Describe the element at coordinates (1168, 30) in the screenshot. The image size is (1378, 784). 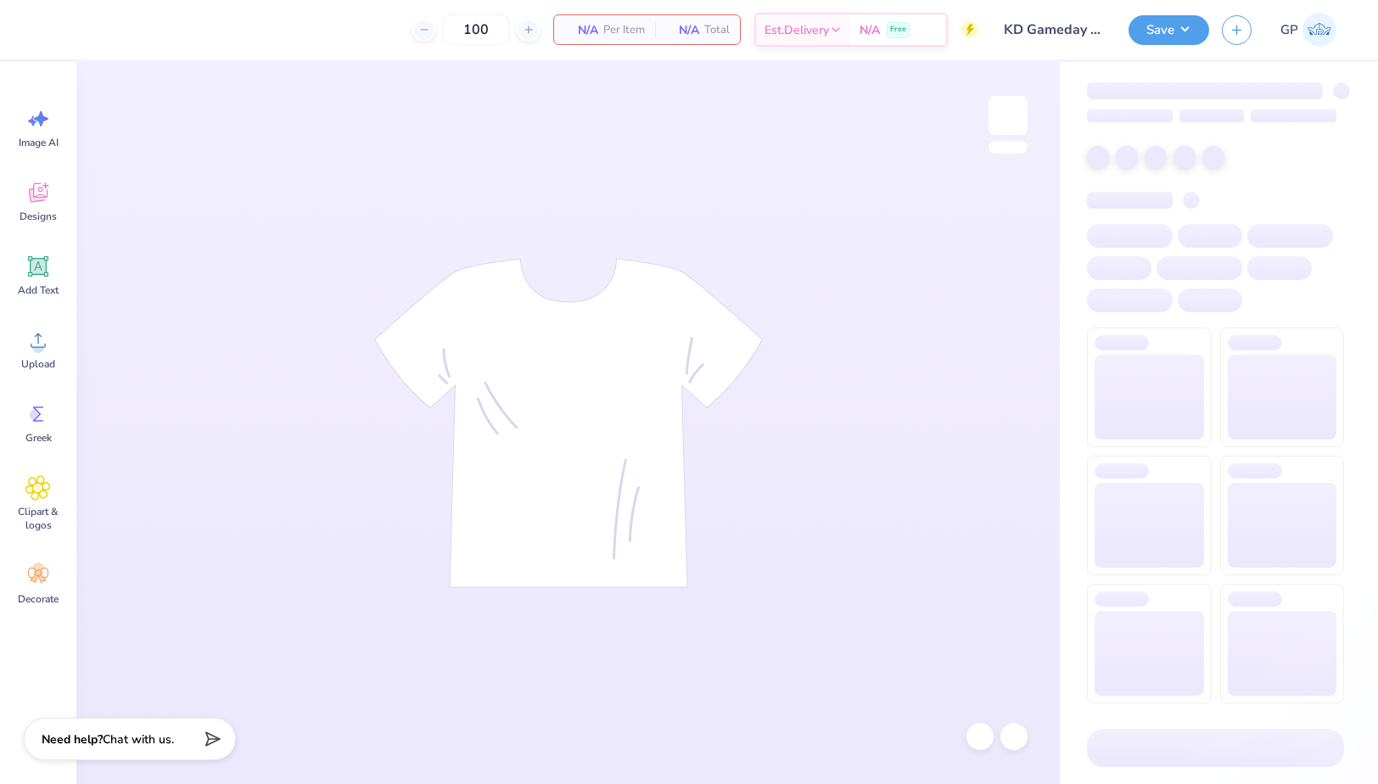
I see `button: Save` at that location.